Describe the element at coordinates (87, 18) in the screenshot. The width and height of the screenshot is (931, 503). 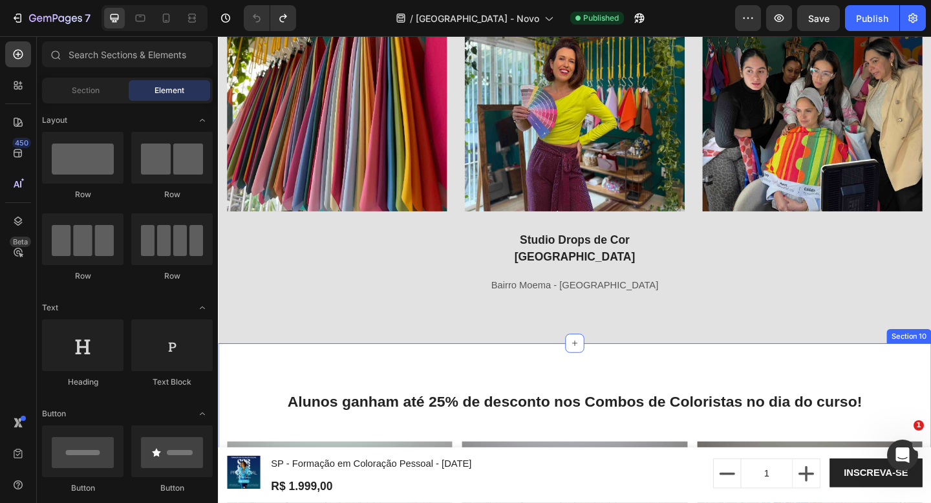
I see `p: 7` at that location.